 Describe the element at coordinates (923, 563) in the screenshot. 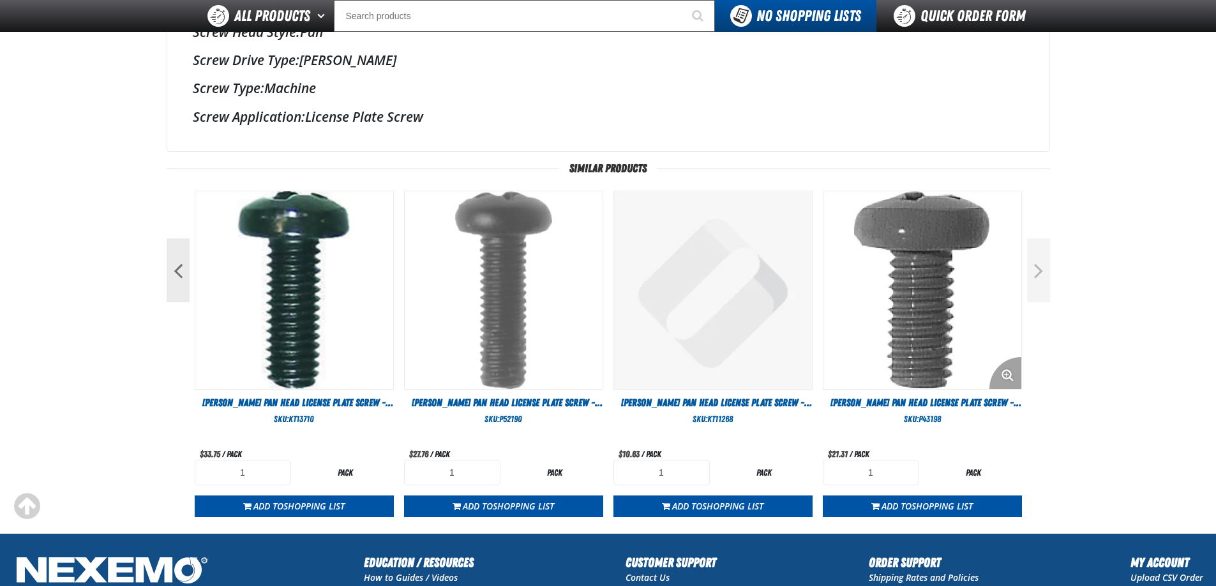

I see `h2: Order Support` at that location.